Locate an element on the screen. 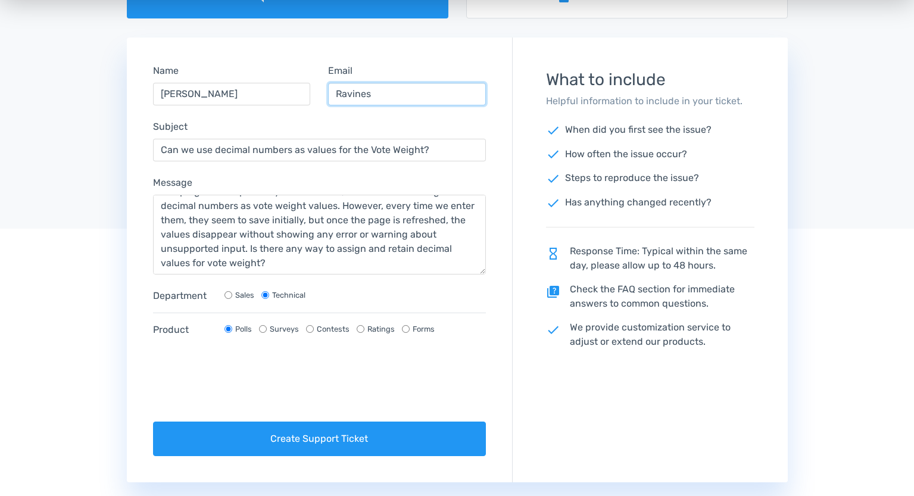 The image size is (914, 496). p: Steps to reproduce the issue? is located at coordinates (650, 178).